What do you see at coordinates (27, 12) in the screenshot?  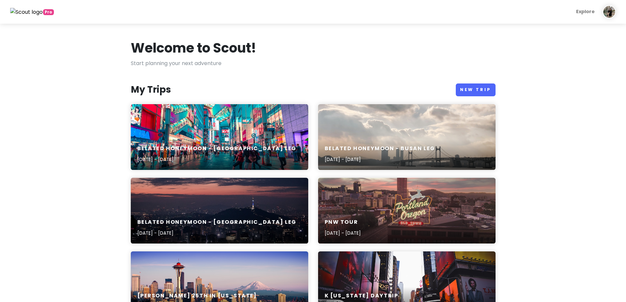 I see `img: Scout logo` at bounding box center [27, 12].